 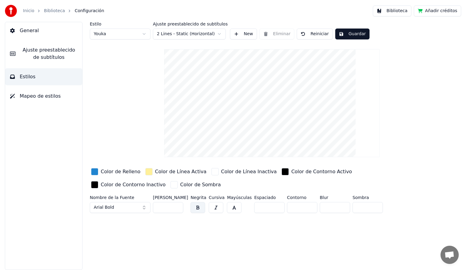 I want to click on nav: breadcrumb, so click(x=63, y=11).